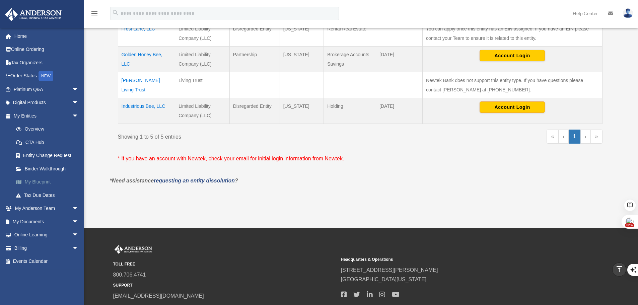 The height and width of the screenshot is (305, 638). Describe the element at coordinates (47, 50) in the screenshot. I see `a: Online Ordering` at that location.